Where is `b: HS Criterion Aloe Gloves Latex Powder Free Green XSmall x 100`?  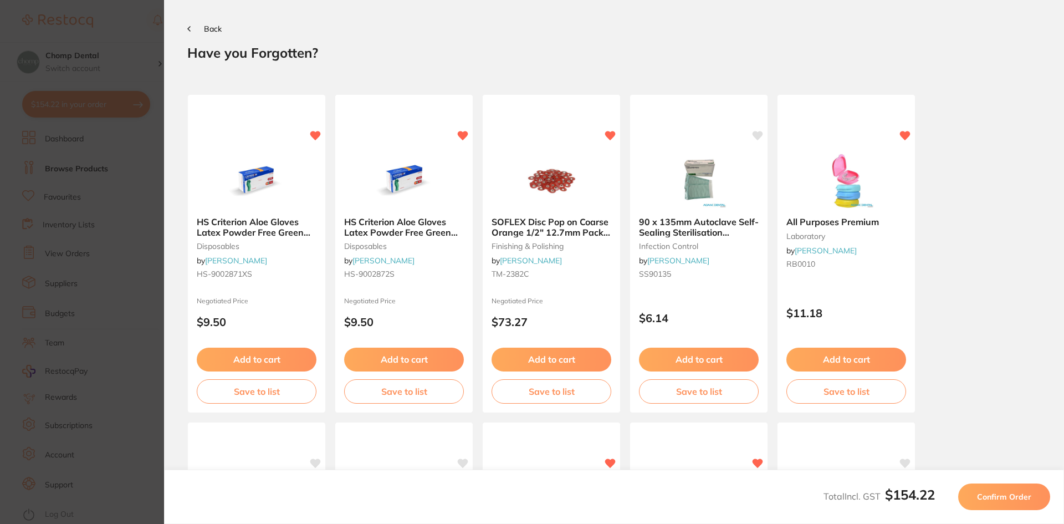 b: HS Criterion Aloe Gloves Latex Powder Free Green XSmall x 100 is located at coordinates (257, 227).